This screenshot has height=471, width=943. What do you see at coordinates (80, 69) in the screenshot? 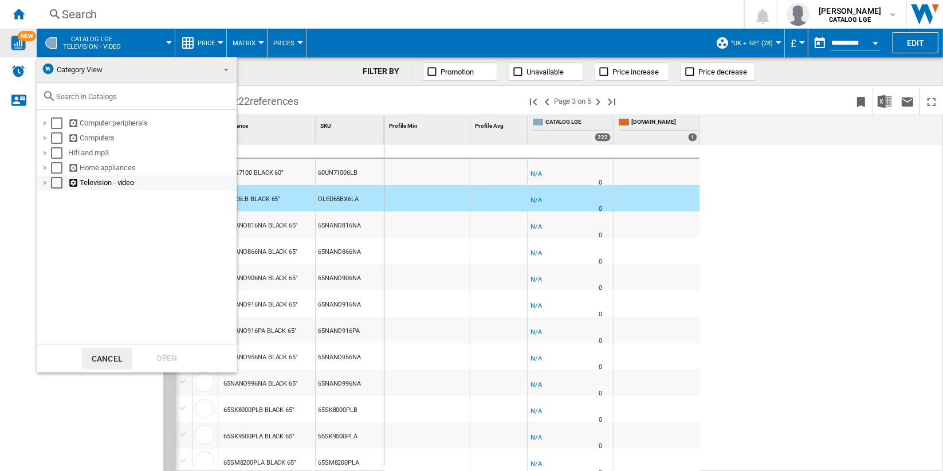
I see `span: Category View` at bounding box center [80, 69].